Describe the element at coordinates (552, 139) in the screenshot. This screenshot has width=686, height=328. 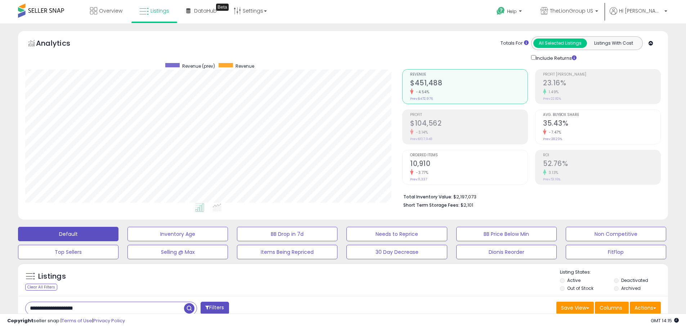
I see `small: Prev: 38.29%` at that location.